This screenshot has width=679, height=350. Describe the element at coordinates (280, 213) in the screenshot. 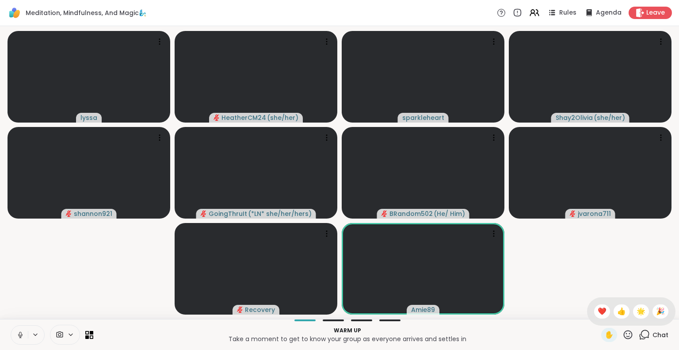

I see `span: ( *LN* she/her/hers )` at that location.